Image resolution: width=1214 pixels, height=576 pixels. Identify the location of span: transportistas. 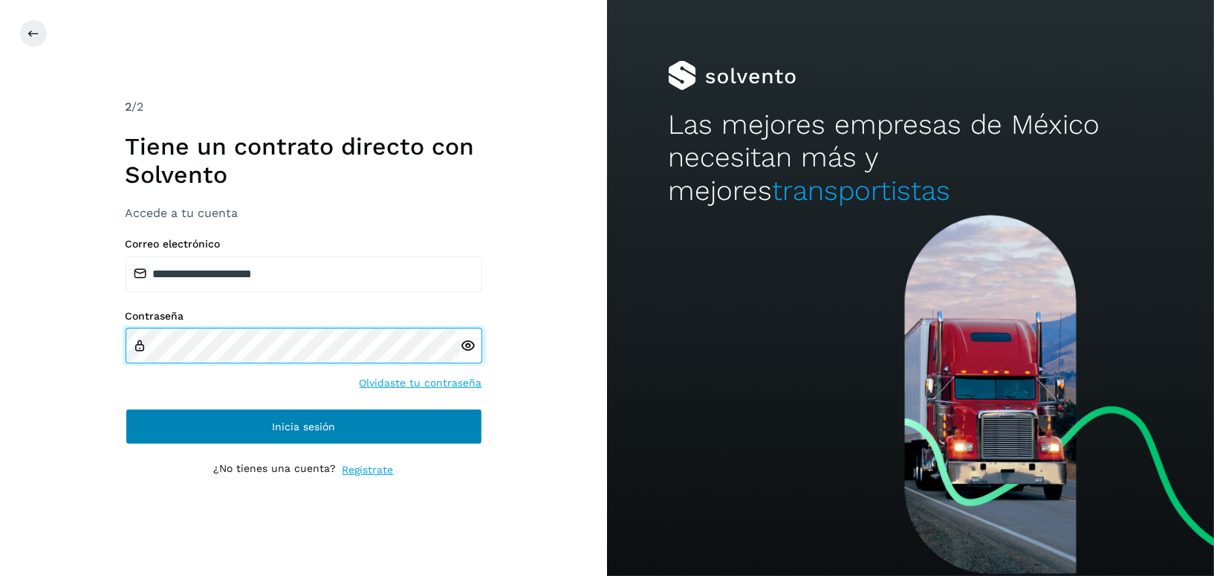
(861, 190).